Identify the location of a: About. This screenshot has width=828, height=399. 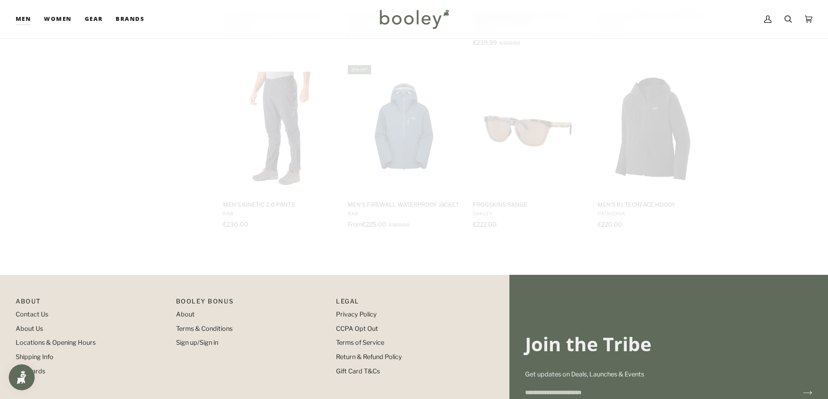
(185, 315).